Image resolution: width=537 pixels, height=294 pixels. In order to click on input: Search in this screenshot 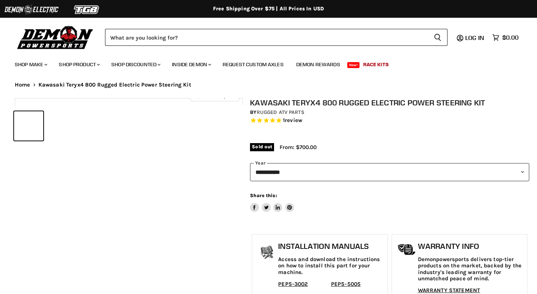, I will do `click(266, 37)`.